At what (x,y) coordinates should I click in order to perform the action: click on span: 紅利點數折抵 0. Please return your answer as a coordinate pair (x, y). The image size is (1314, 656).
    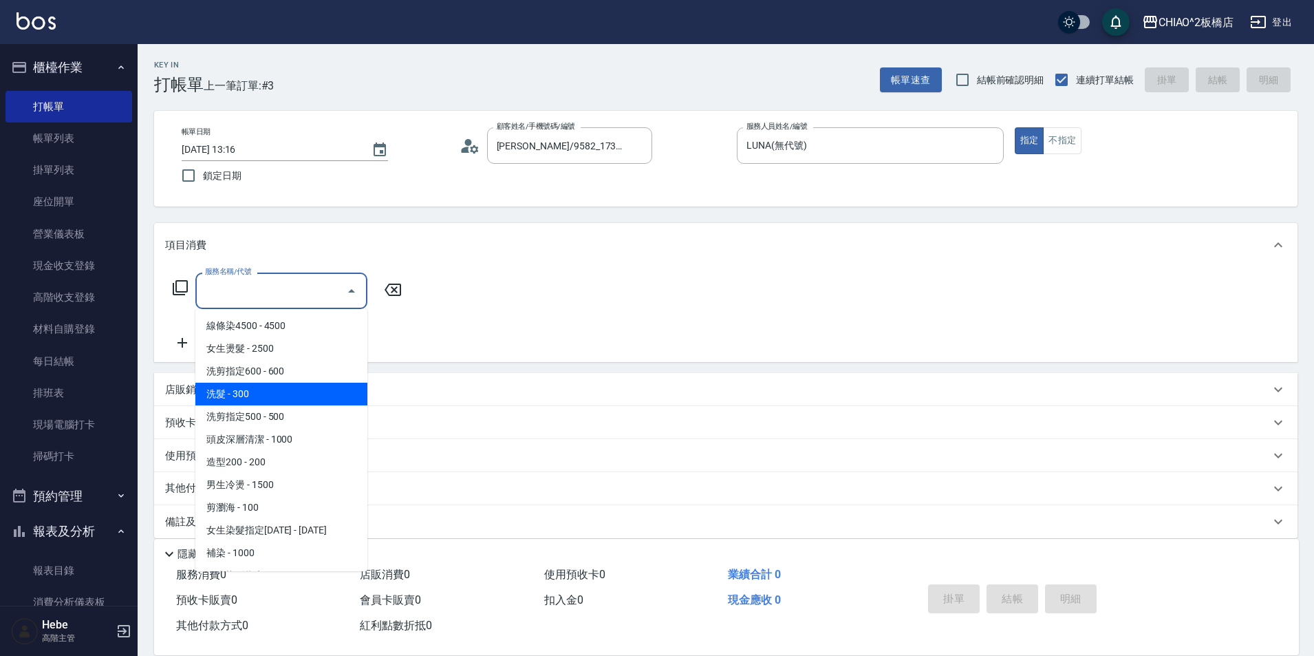
    Looking at the image, I should click on (396, 625).